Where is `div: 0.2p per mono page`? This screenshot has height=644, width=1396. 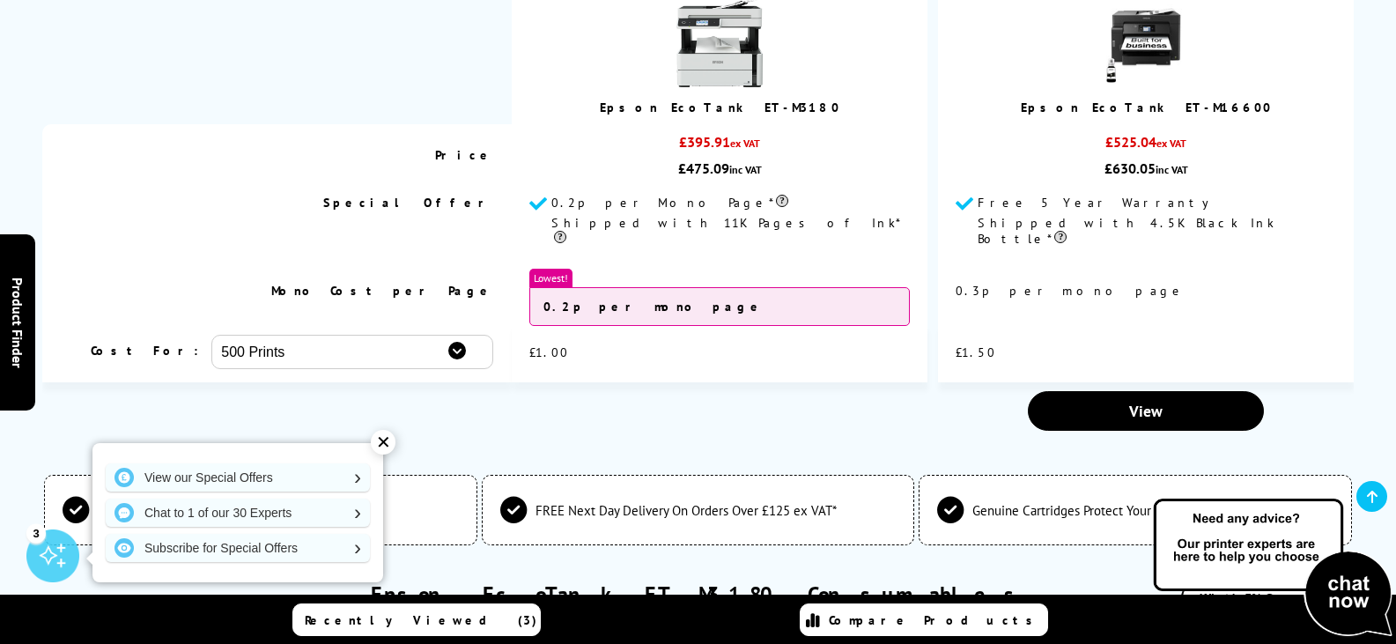
div: 0.2p per mono page is located at coordinates (719, 306).